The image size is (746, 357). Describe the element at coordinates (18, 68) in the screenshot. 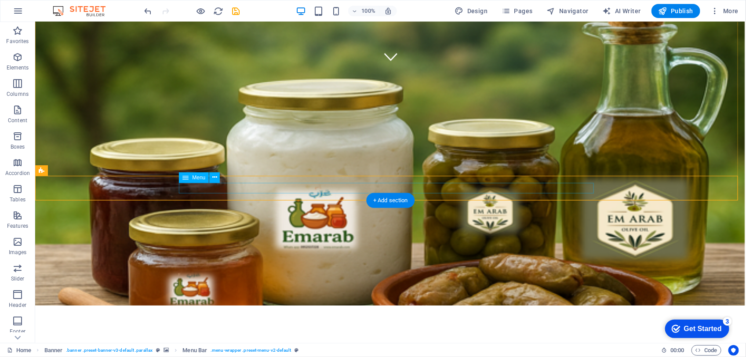

I see `p: Elements` at that location.